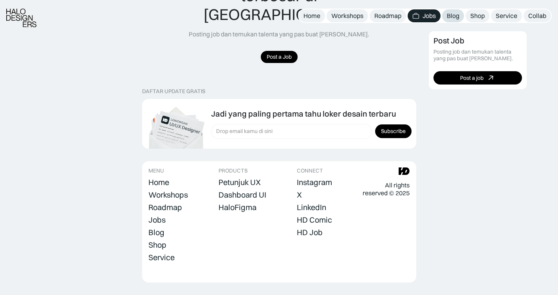 This screenshot has height=295, width=558. What do you see at coordinates (472, 78) in the screenshot?
I see `div: Post a job` at bounding box center [472, 78].